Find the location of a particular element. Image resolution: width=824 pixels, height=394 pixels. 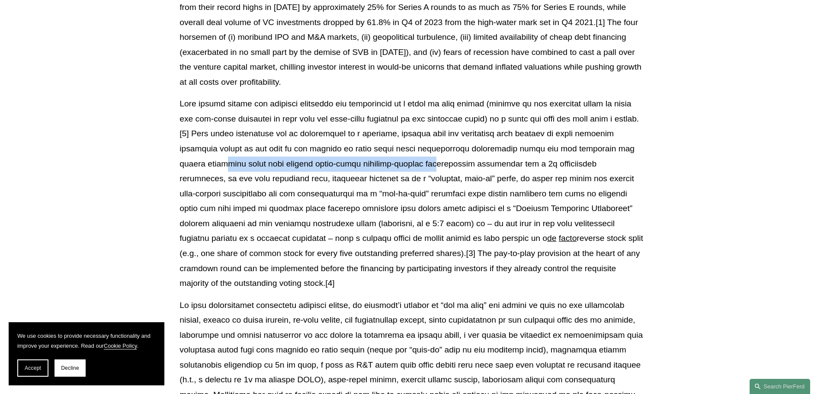

p: We use cookies to provide necessary functionality and improve your experience. Read our . is located at coordinates (86, 341).